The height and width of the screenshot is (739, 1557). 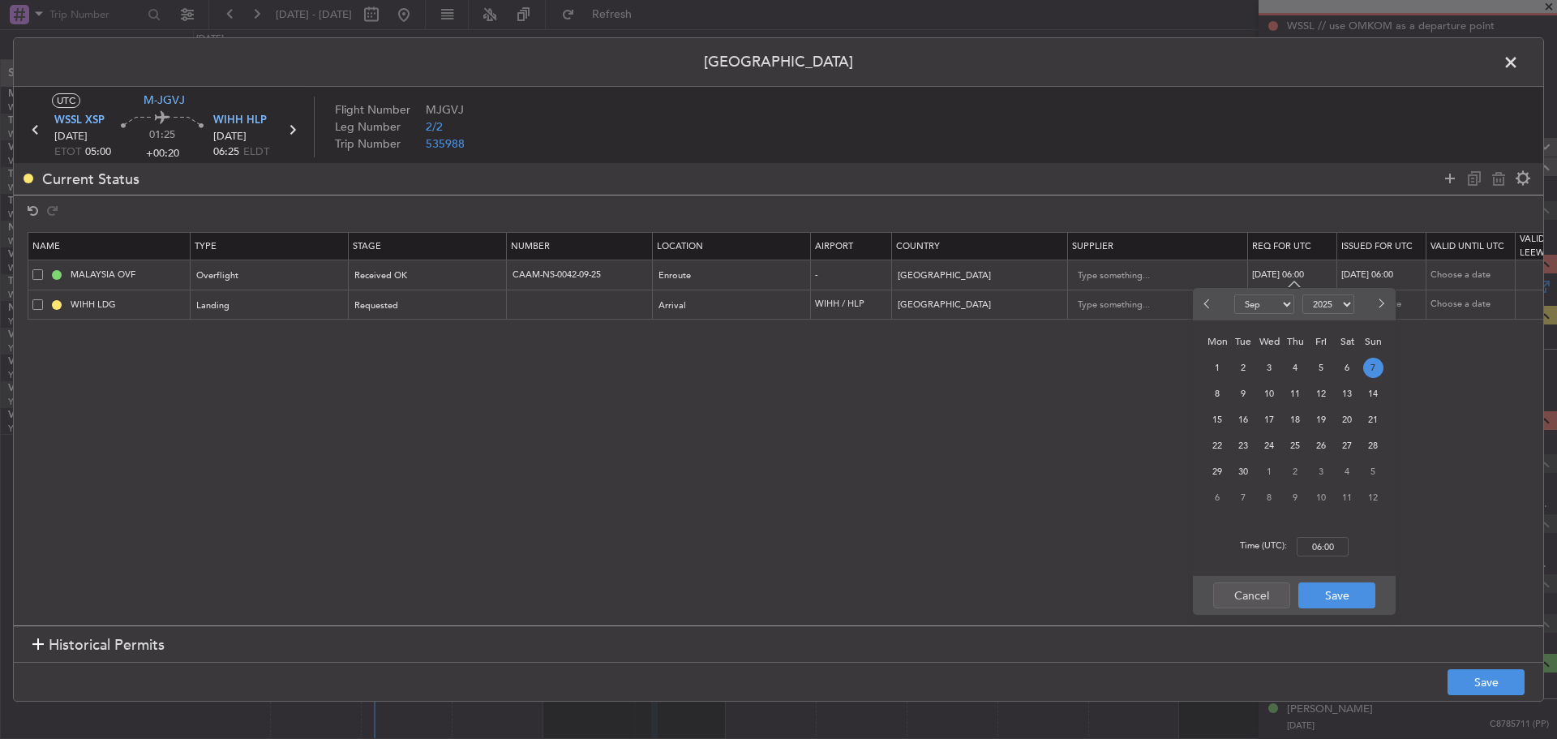 What do you see at coordinates (1347, 445) in the screenshot?
I see `span: 27` at bounding box center [1347, 445].